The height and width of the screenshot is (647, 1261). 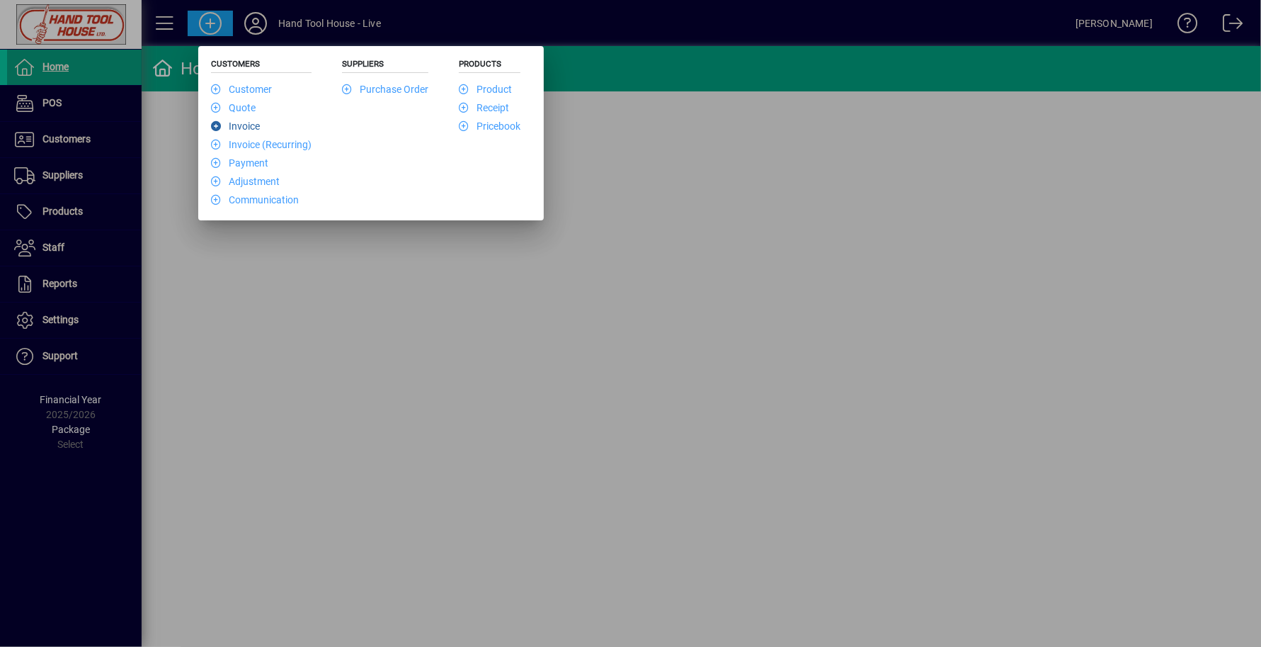 I want to click on a: Customer, so click(x=242, y=89).